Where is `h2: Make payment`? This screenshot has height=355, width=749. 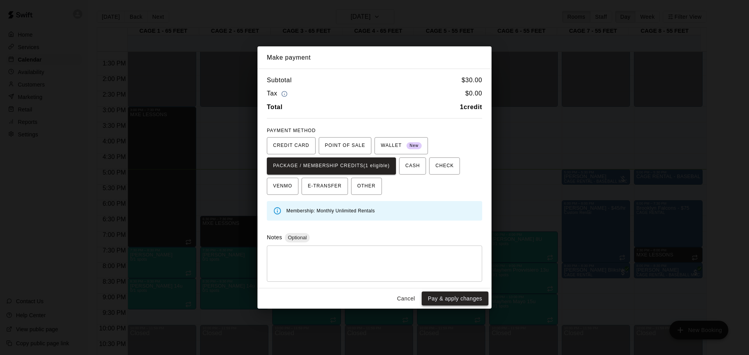
h2: Make payment is located at coordinates (374, 58).